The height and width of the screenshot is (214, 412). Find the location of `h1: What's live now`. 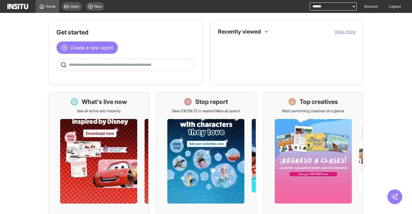

h1: What's live now is located at coordinates (104, 102).